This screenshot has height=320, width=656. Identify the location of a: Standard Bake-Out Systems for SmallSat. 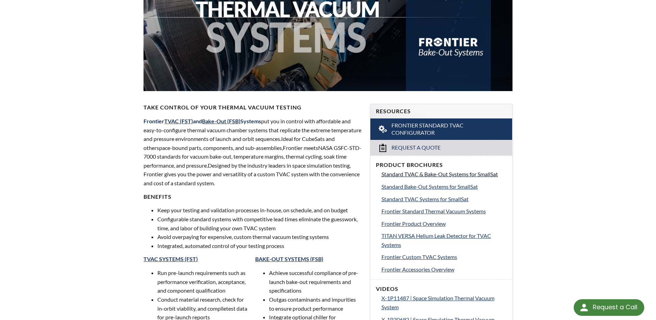
(444, 186).